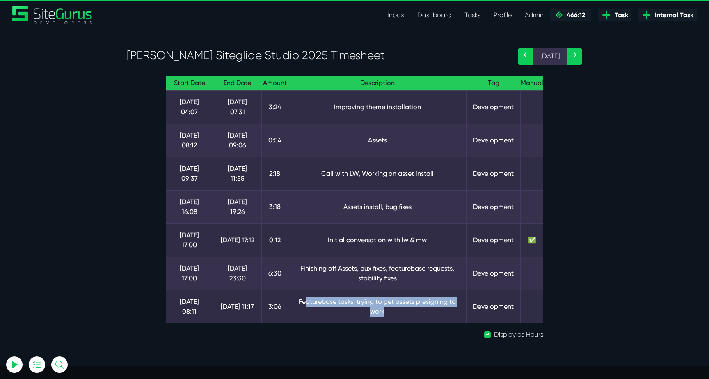 The image size is (709, 379). What do you see at coordinates (493, 83) in the screenshot?
I see `th: Tag` at bounding box center [493, 83].